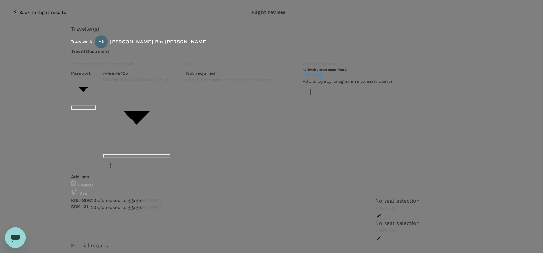 This screenshot has width=543, height=253. Describe the element at coordinates (81, 207) in the screenshot. I see `p: SDK - KUL` at that location.